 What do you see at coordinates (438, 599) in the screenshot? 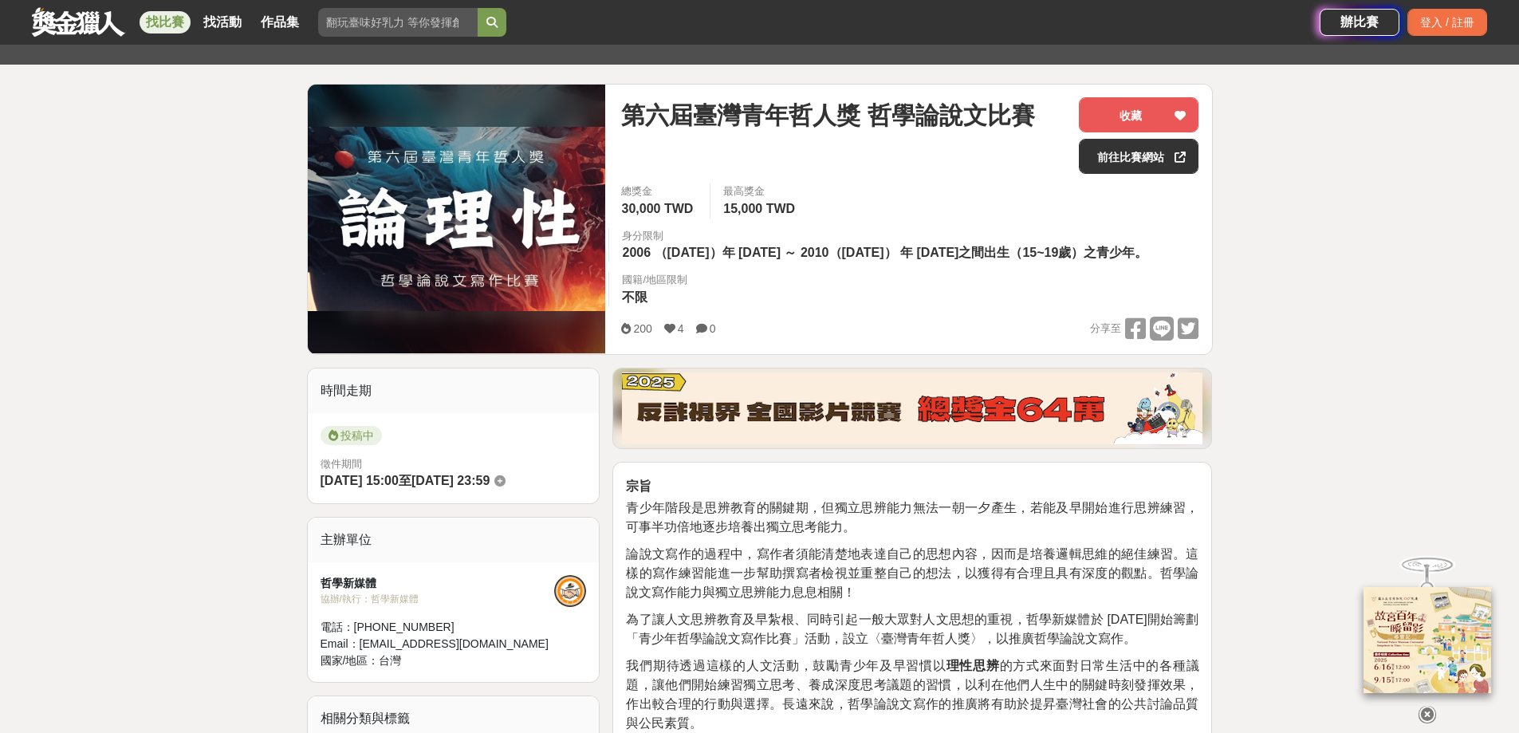
I see `div: 協辦/執行： 哲學新媒體` at bounding box center [438, 599].